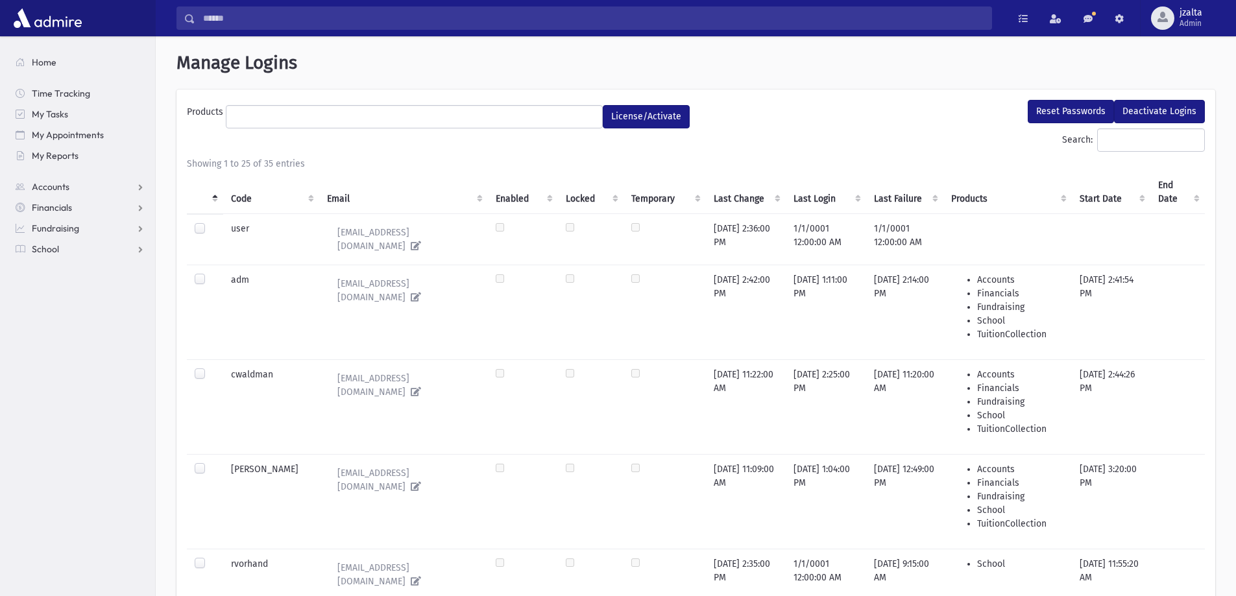 Image resolution: width=1236 pixels, height=596 pixels. What do you see at coordinates (1151, 140) in the screenshot?
I see `input: Search:` at bounding box center [1151, 140].